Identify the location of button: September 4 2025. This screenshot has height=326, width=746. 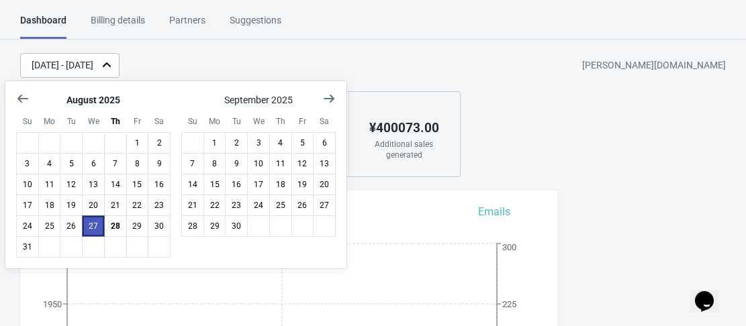
(281, 143).